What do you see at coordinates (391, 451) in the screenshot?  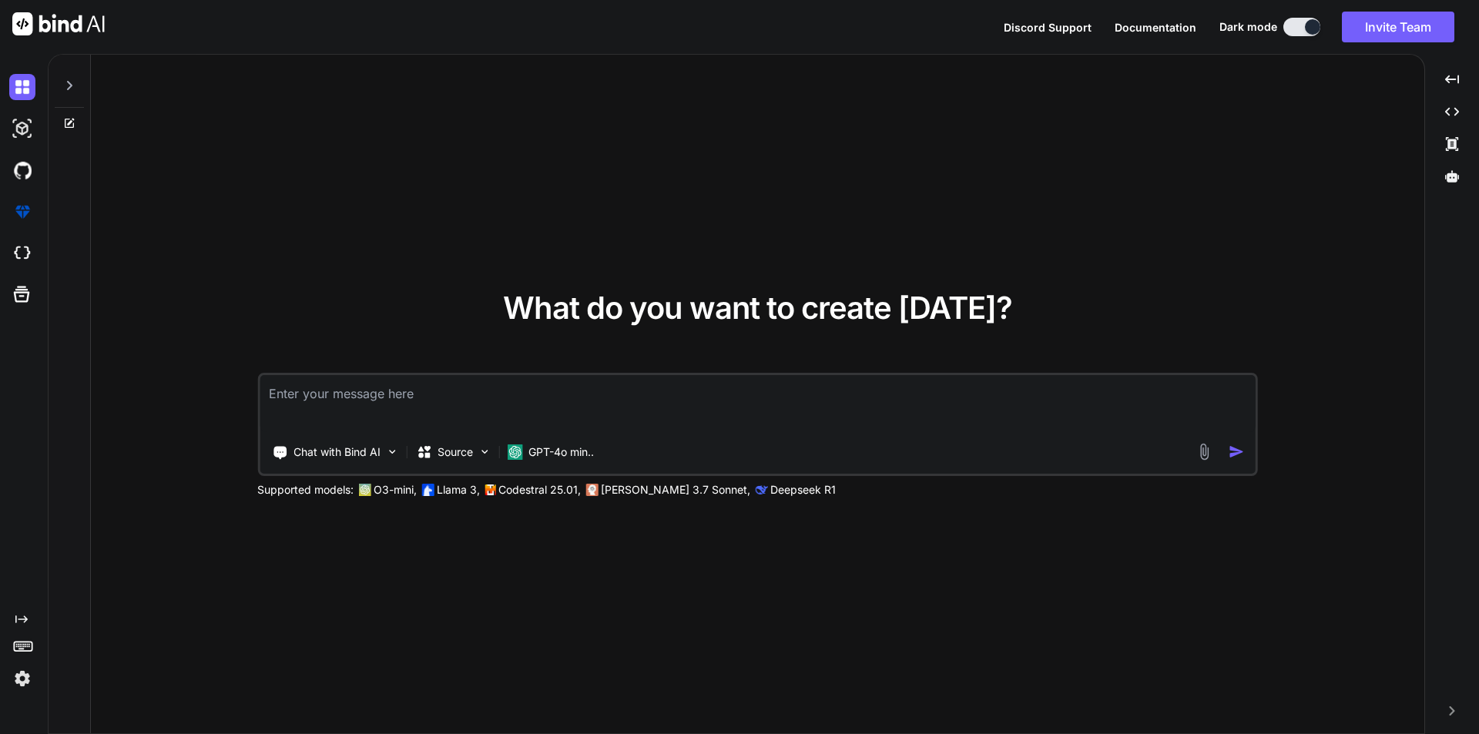 I see `img: Pick Tools` at bounding box center [391, 451].